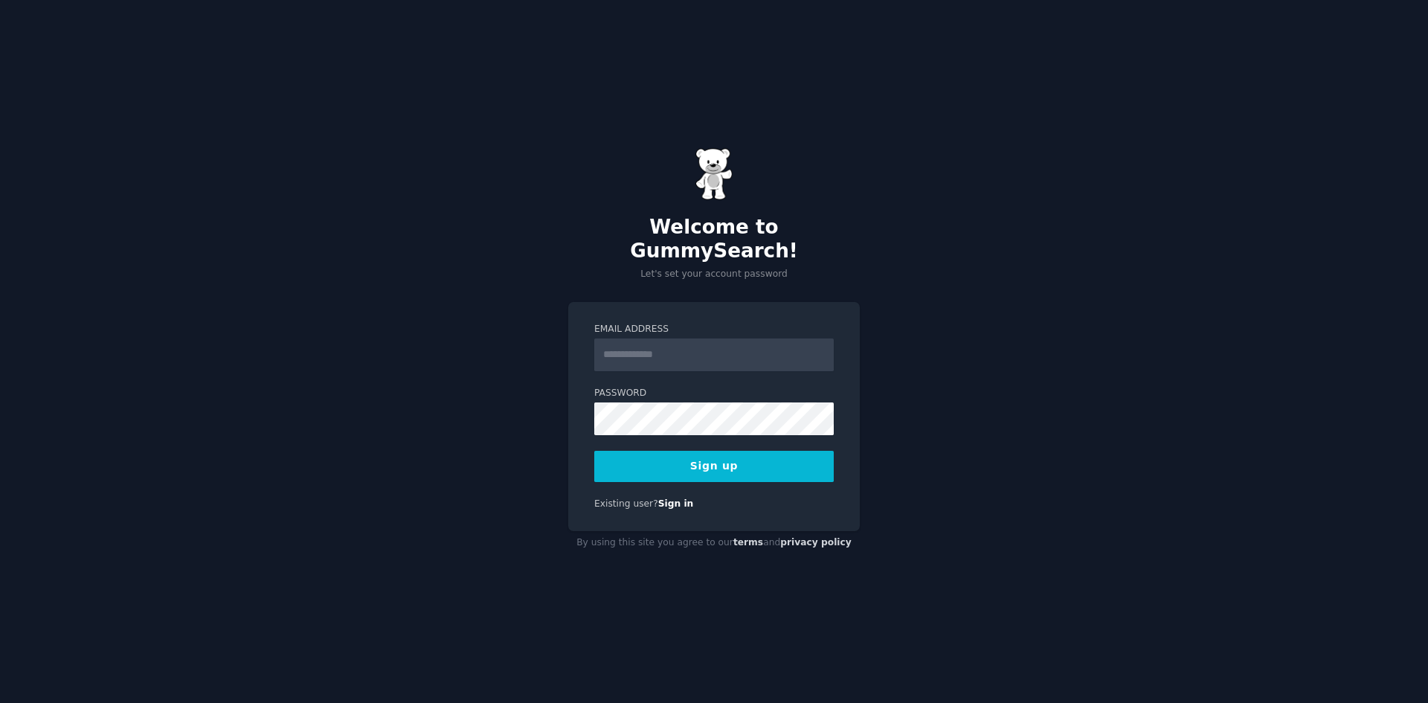 This screenshot has width=1428, height=703. What do you see at coordinates (714, 394) in the screenshot?
I see `label: Password` at bounding box center [714, 394].